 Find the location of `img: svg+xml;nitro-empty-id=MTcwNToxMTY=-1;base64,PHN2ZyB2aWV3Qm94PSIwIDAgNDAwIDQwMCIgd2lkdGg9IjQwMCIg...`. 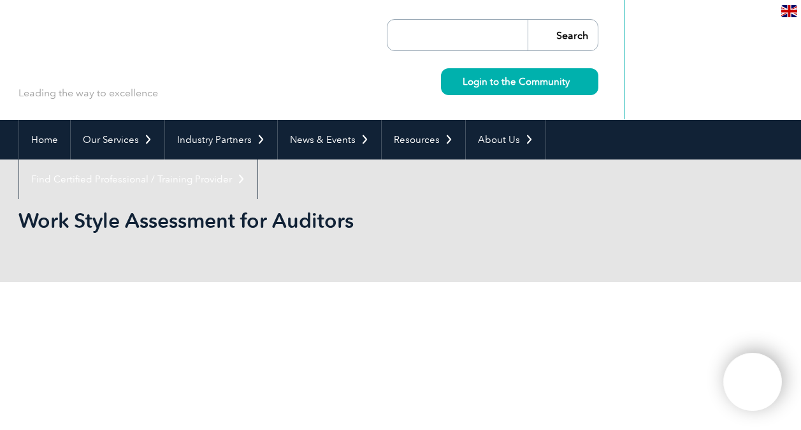

img: svg+xml;nitro-empty-id=MTcwNToxMTY=-1;base64,PHN2ZyB2aWV3Qm94PSIwIDAgNDAwIDQwMCIgd2lkdGg9IjQwMCIg... is located at coordinates (753, 382).